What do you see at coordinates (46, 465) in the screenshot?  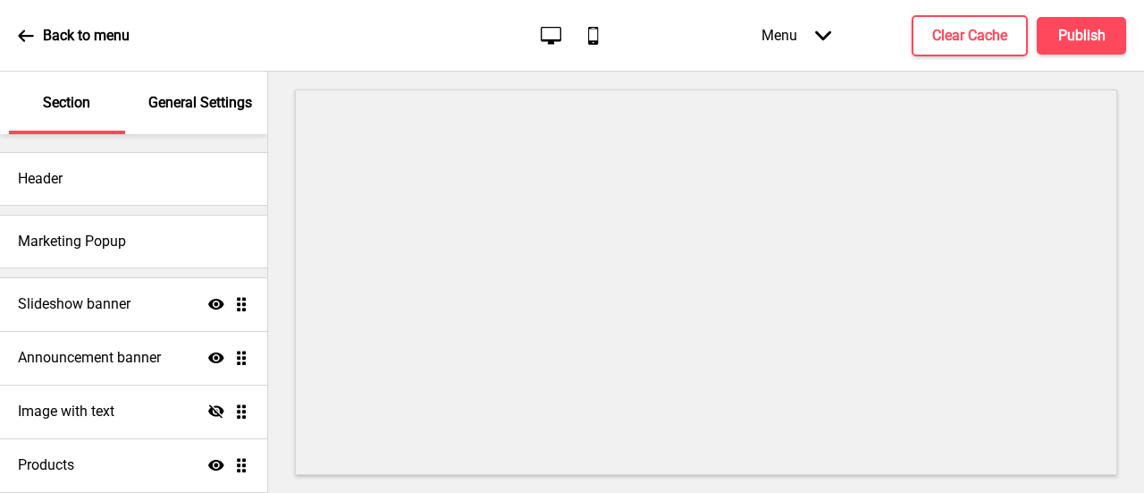 I see `h4: Products` at bounding box center [46, 465].